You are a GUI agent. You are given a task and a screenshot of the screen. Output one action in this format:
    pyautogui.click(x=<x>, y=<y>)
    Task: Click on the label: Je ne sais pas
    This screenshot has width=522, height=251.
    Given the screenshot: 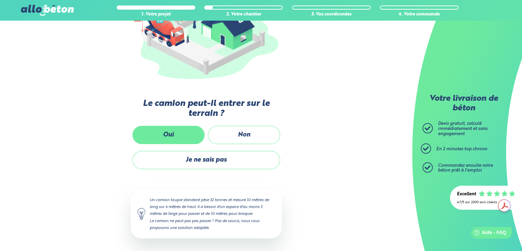 What is the action you would take?
    pyautogui.click(x=206, y=160)
    